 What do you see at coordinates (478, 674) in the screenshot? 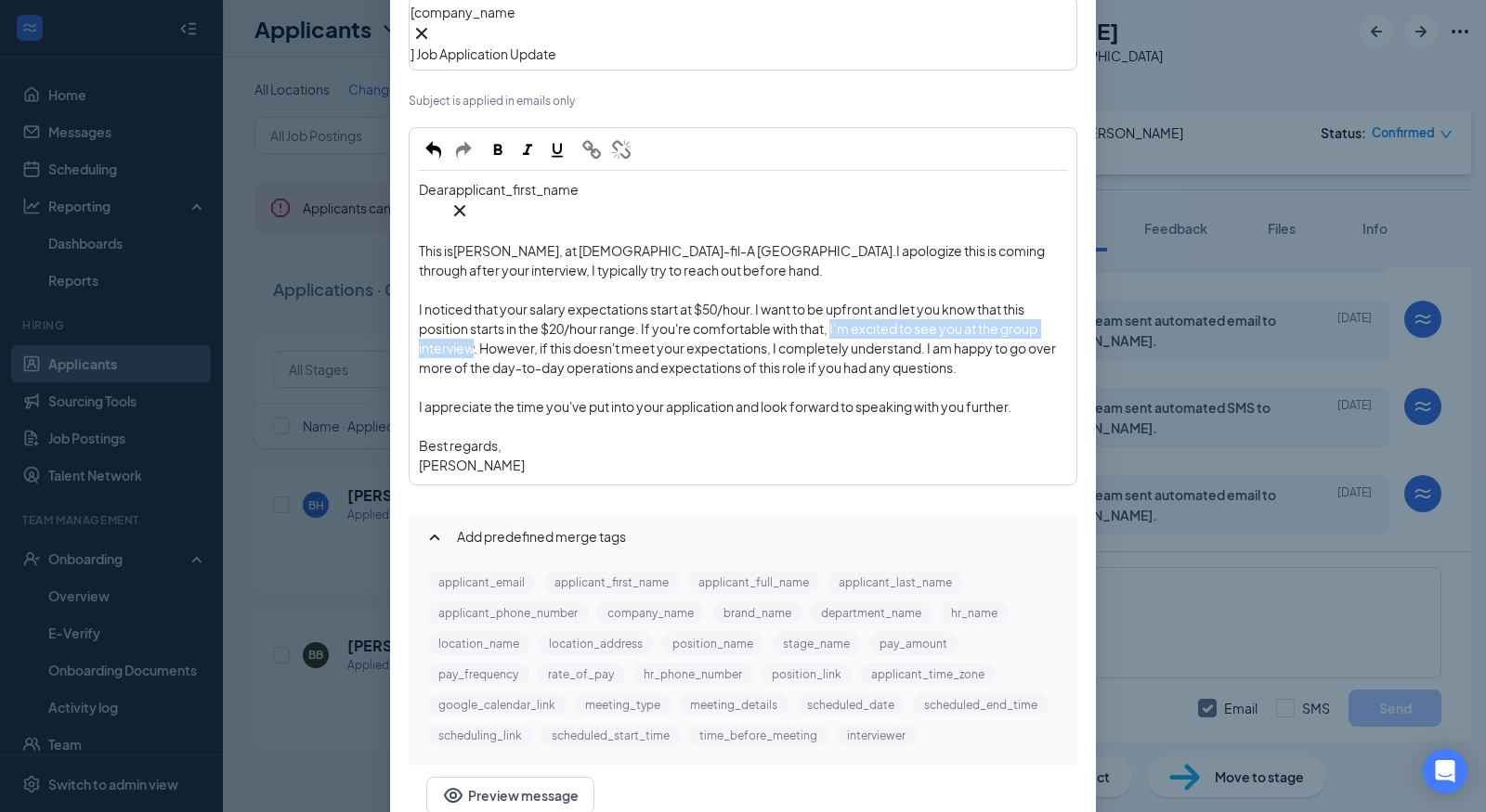
I see `button: pay_frequency` at bounding box center [478, 674].